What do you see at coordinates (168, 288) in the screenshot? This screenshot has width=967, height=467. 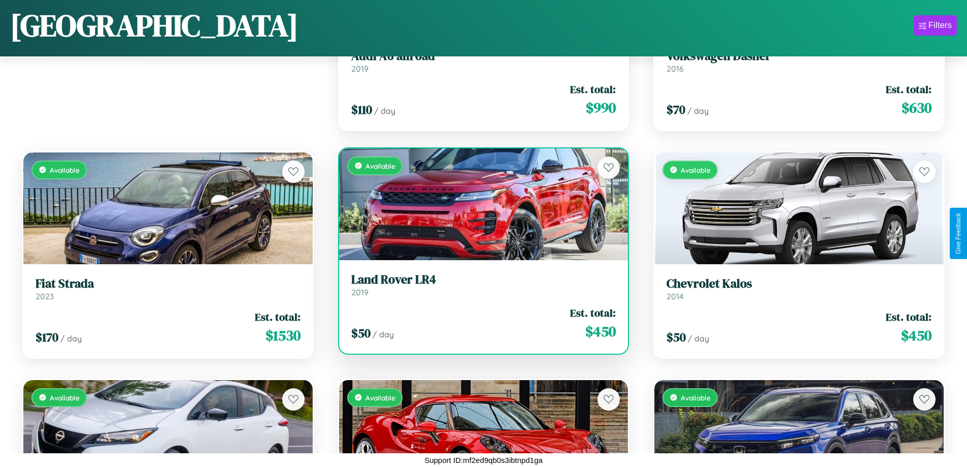 I see `a: Fiat Strada2023` at bounding box center [168, 288].